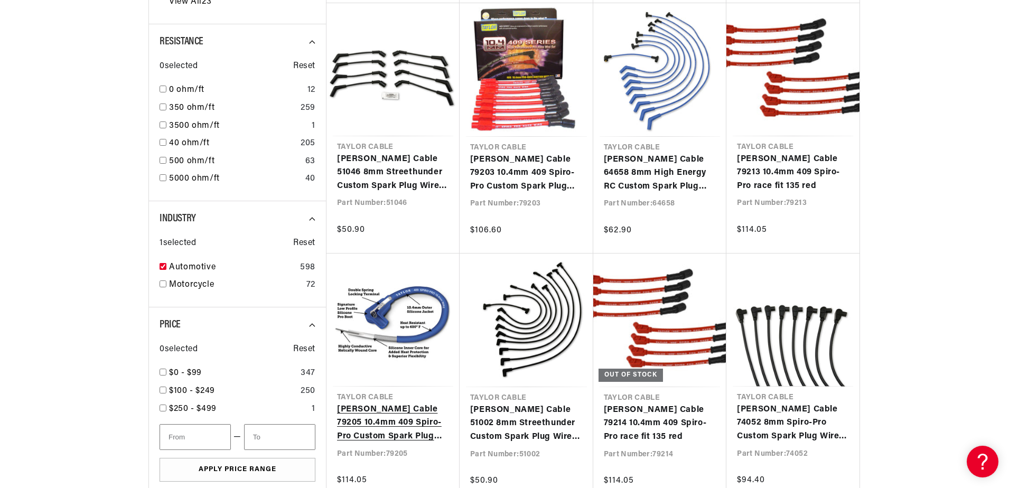  I want to click on a: Automotive, so click(232, 268).